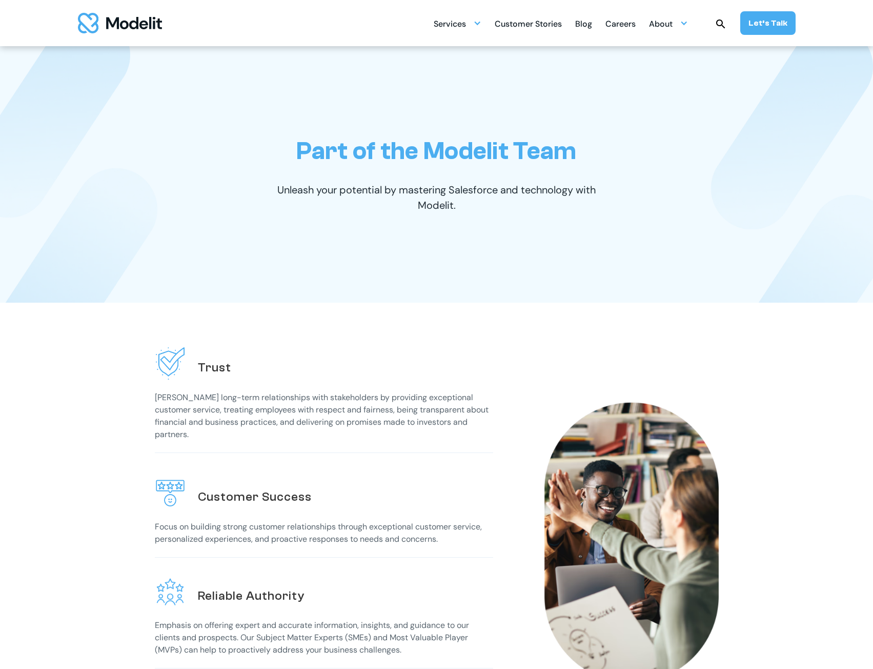 The width and height of the screenshot is (873, 669). What do you see at coordinates (768, 23) in the screenshot?
I see `div: Let’s Talk` at bounding box center [768, 23].